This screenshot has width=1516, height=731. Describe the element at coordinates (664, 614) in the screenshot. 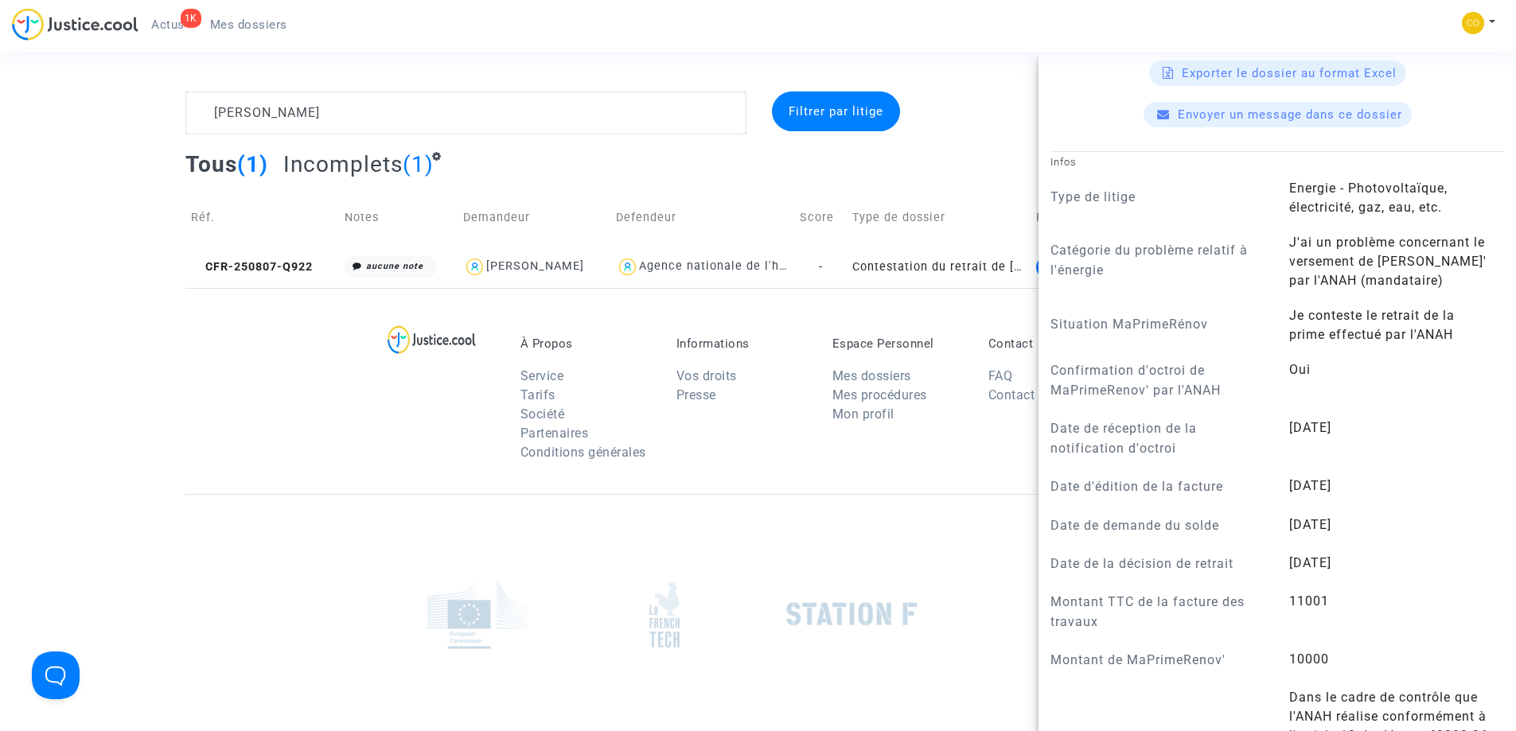

I see `img: french_tech.png` at that location.